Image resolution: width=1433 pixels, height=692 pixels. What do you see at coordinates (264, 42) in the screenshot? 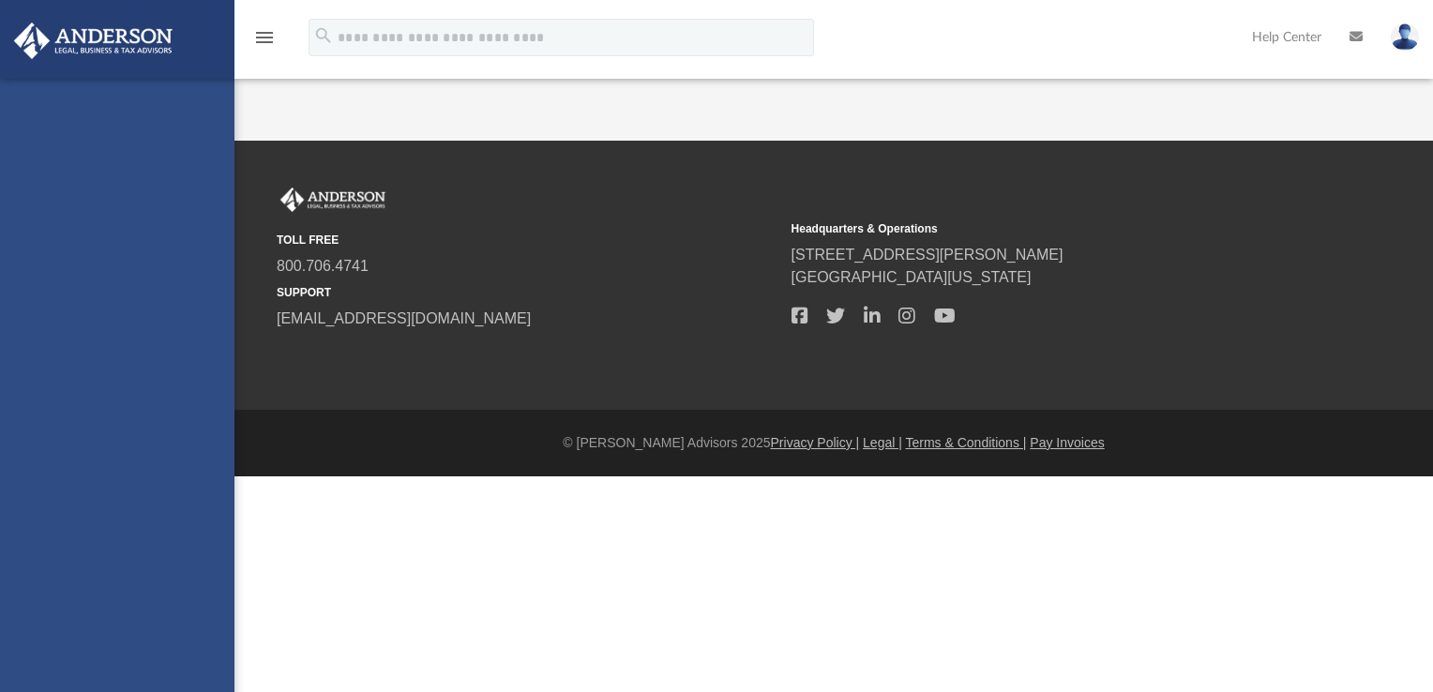
I see `a: menu` at bounding box center [264, 42].